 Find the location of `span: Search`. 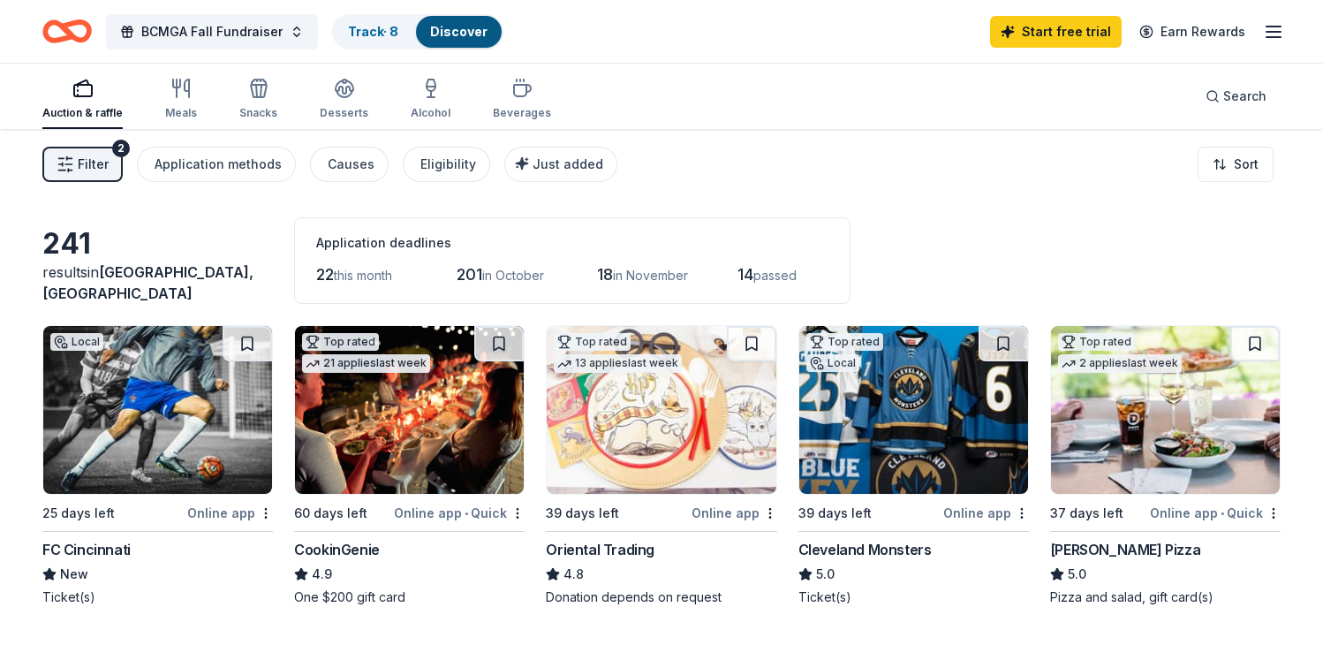

span: Search is located at coordinates (1244, 96).